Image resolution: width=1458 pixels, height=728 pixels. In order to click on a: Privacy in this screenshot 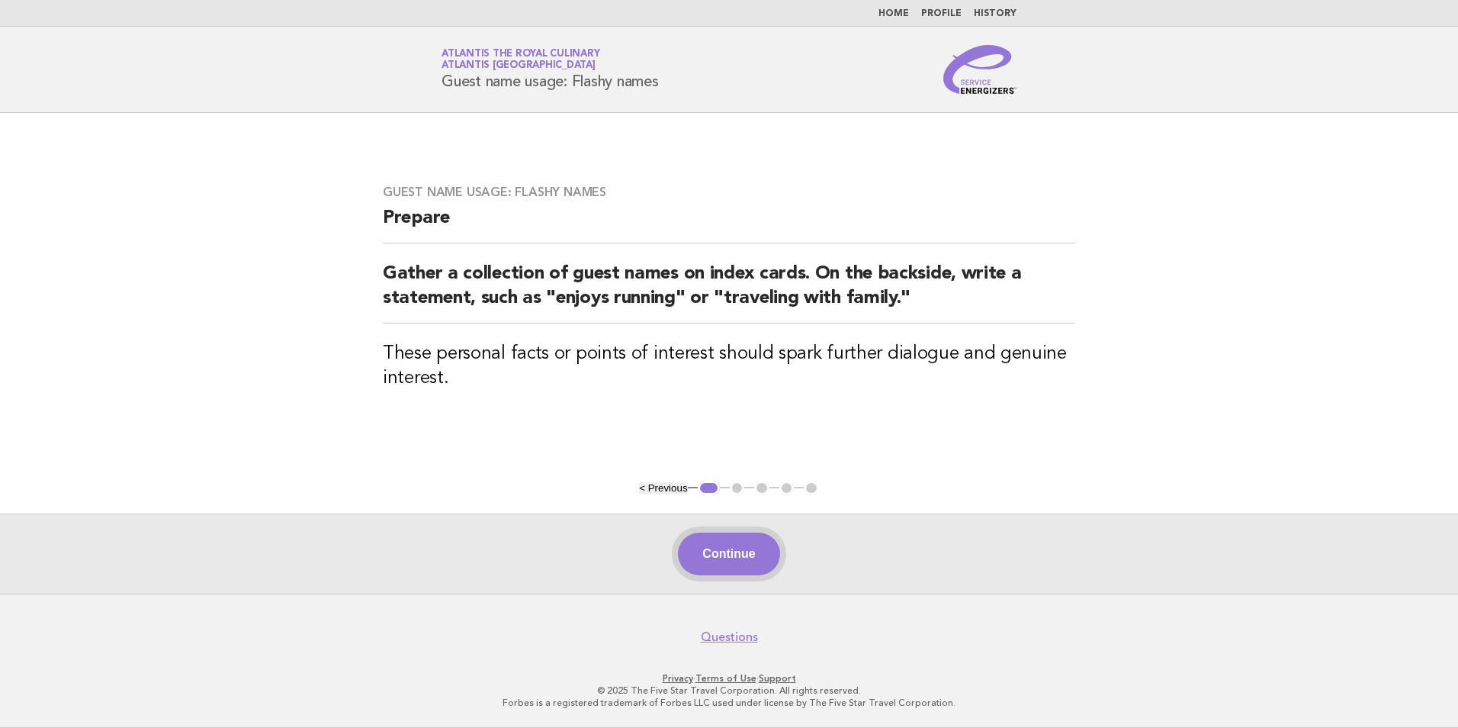, I will do `click(678, 678)`.